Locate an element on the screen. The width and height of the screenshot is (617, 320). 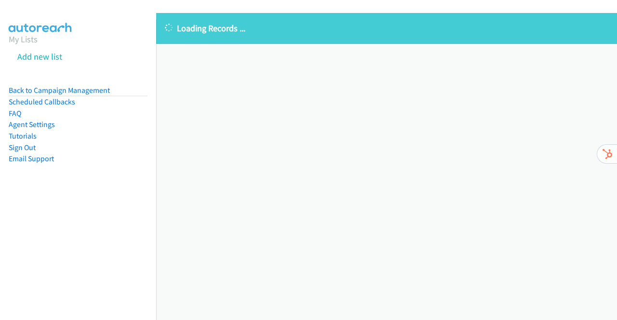
a: My Lists is located at coordinates (23, 39).